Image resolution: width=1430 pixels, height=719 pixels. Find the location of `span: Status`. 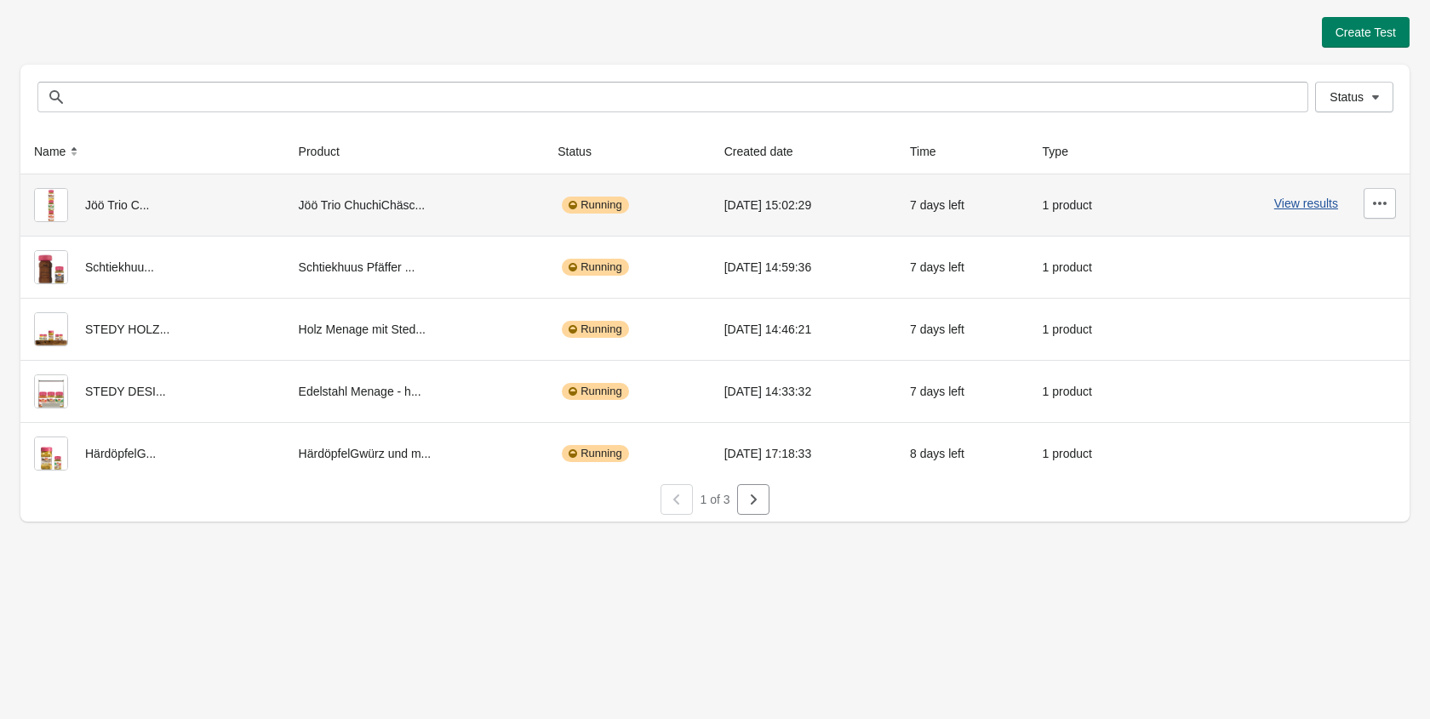

span: Status is located at coordinates (1347, 97).